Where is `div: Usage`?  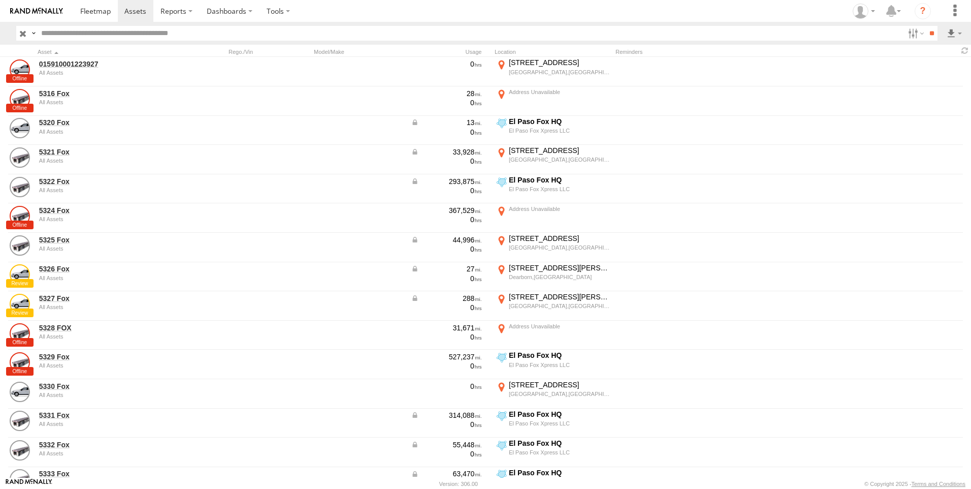
div: Usage is located at coordinates (450, 52).